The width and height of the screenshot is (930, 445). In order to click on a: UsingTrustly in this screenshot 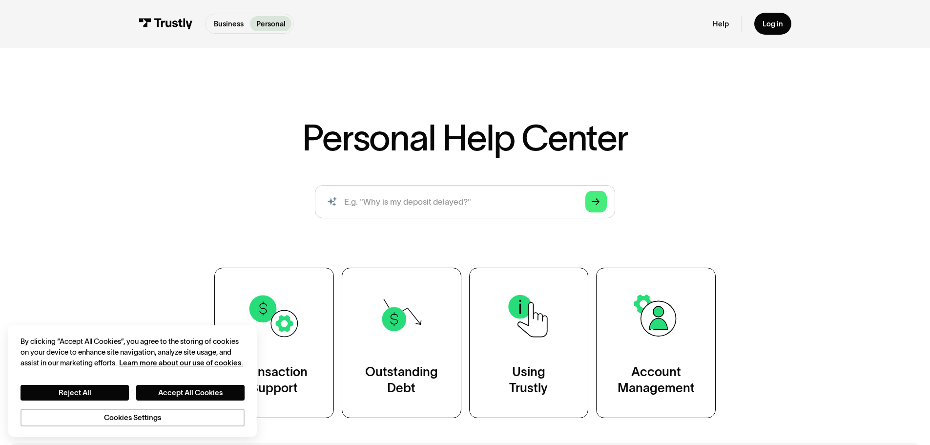, I will do `click(529, 342)`.